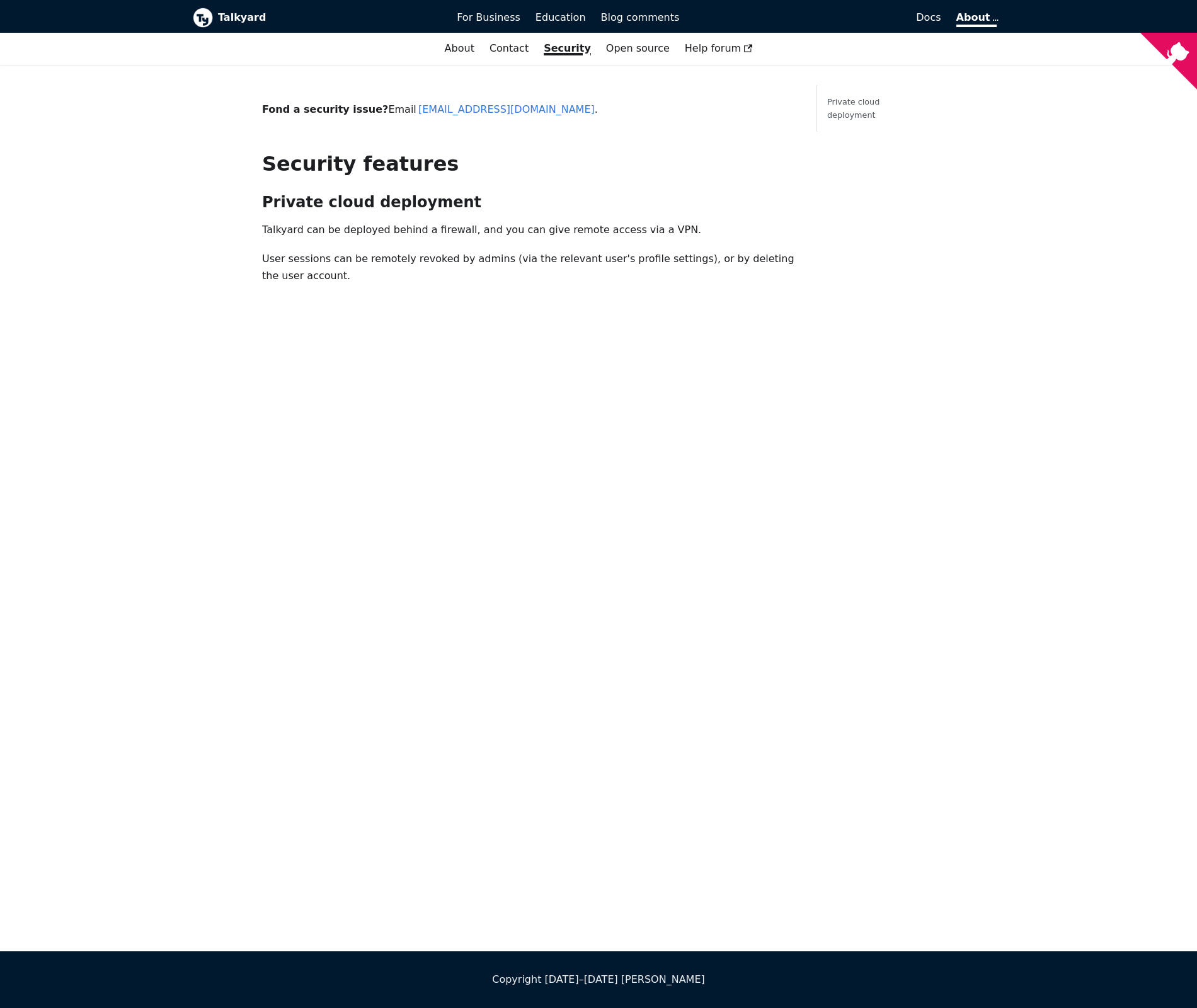 The width and height of the screenshot is (1197, 1008). What do you see at coordinates (325, 109) in the screenshot?
I see `b: Fond a security issue?` at bounding box center [325, 109].